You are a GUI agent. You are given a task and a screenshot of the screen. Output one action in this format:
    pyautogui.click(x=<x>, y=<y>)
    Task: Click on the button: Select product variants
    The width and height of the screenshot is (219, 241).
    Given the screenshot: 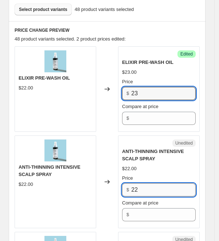 What is the action you would take?
    pyautogui.click(x=43, y=9)
    